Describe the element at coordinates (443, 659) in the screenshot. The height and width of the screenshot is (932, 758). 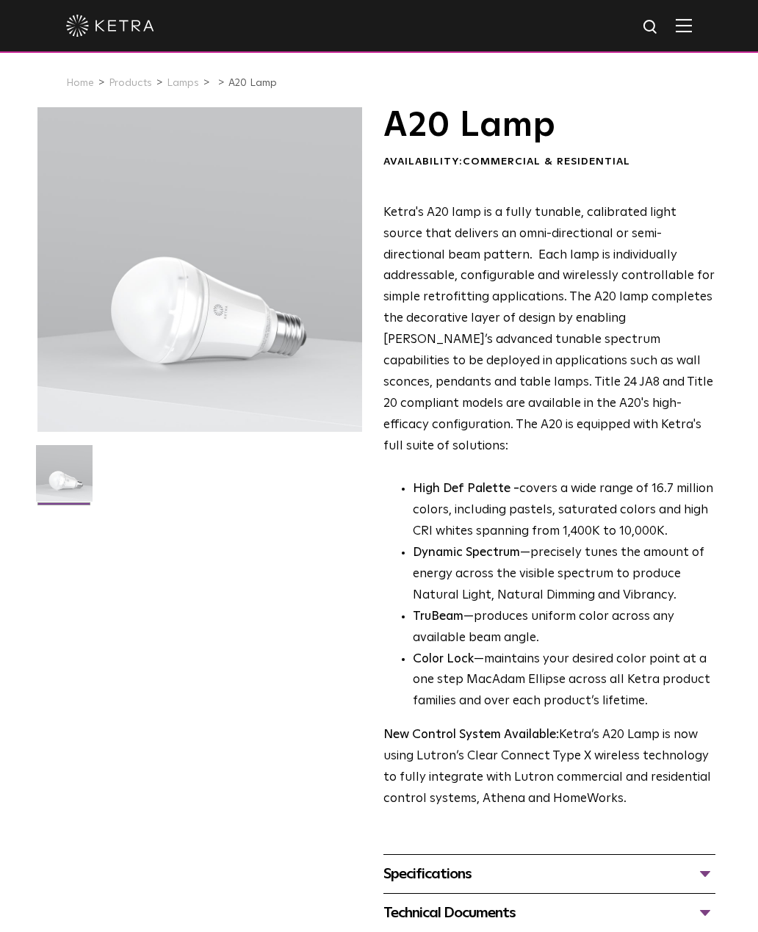
I see `strong: Color Lock` at that location.